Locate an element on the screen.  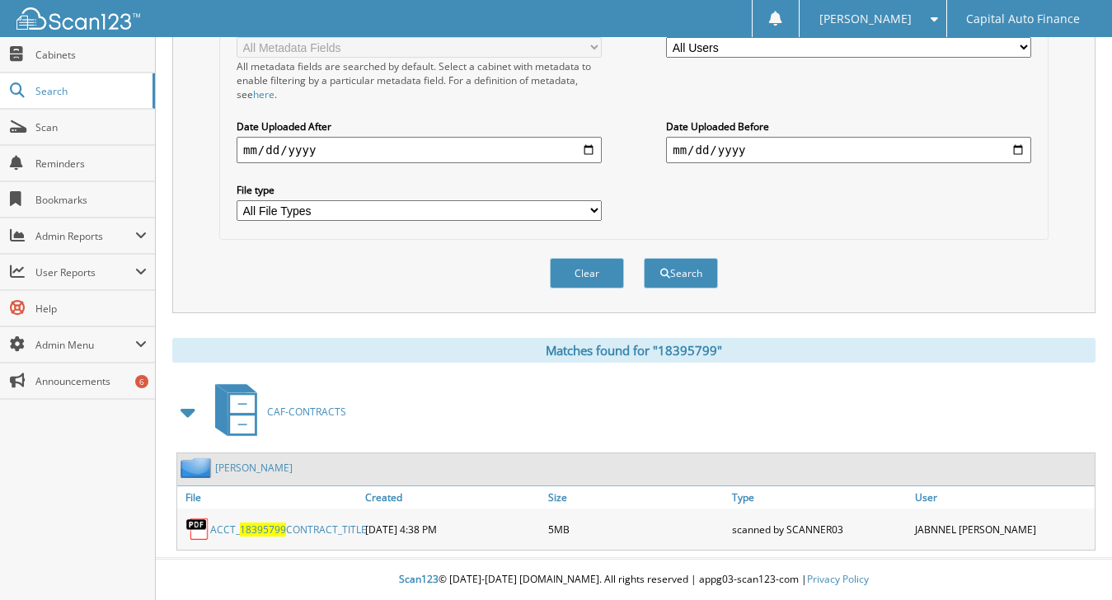
img: scan123-logo-white.svg is located at coordinates (78, 18).